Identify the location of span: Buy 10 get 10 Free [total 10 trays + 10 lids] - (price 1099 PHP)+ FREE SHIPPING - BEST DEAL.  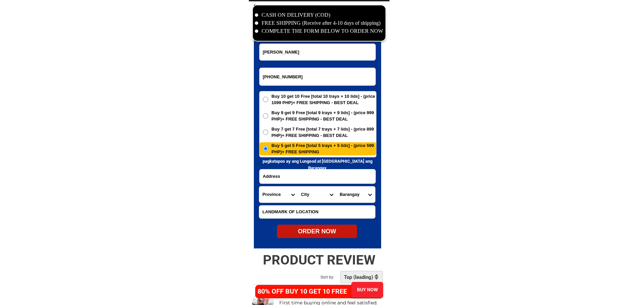
(324, 99).